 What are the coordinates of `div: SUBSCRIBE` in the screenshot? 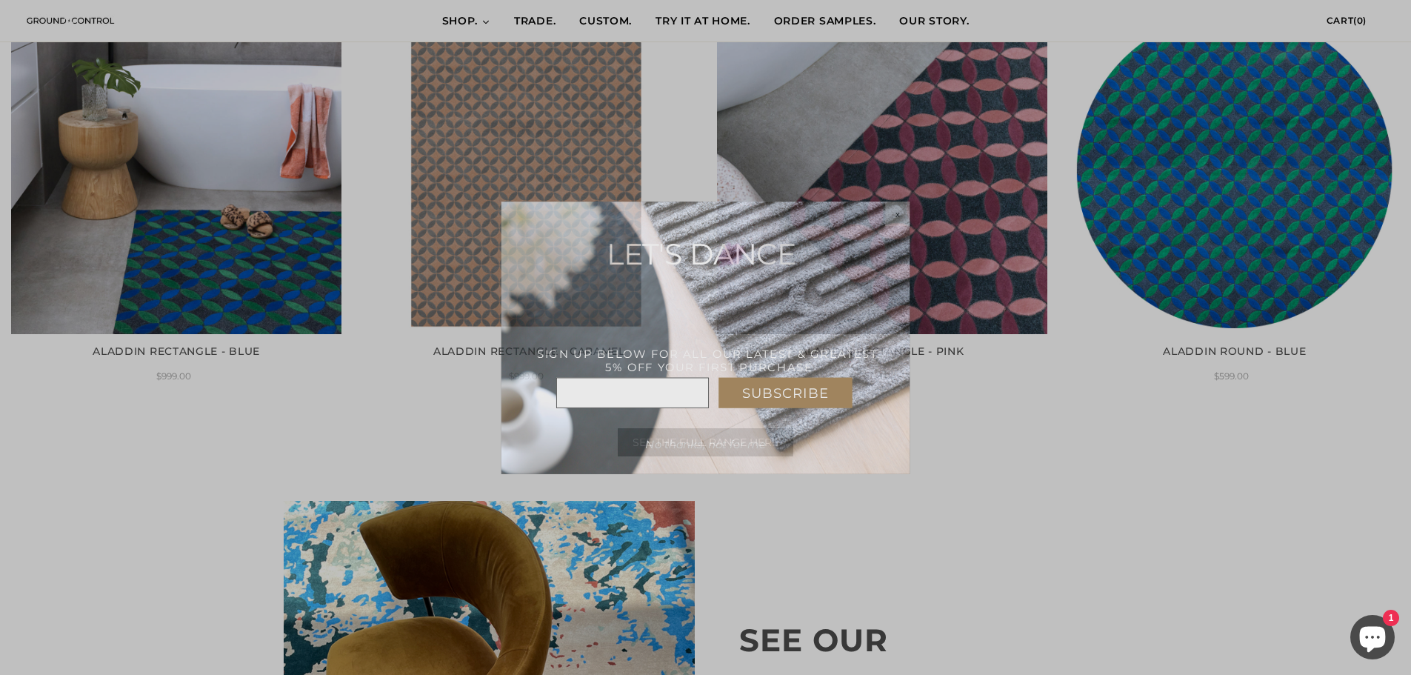 It's located at (785, 392).